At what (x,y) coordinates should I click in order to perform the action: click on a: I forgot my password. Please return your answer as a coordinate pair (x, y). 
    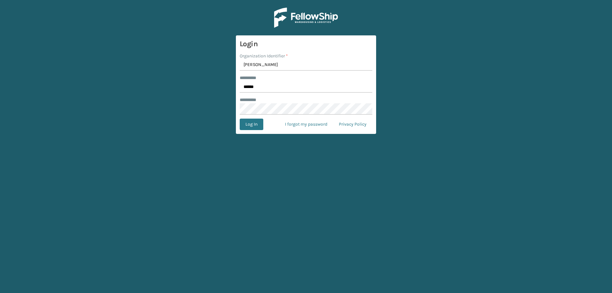
    Looking at the image, I should click on (306, 124).